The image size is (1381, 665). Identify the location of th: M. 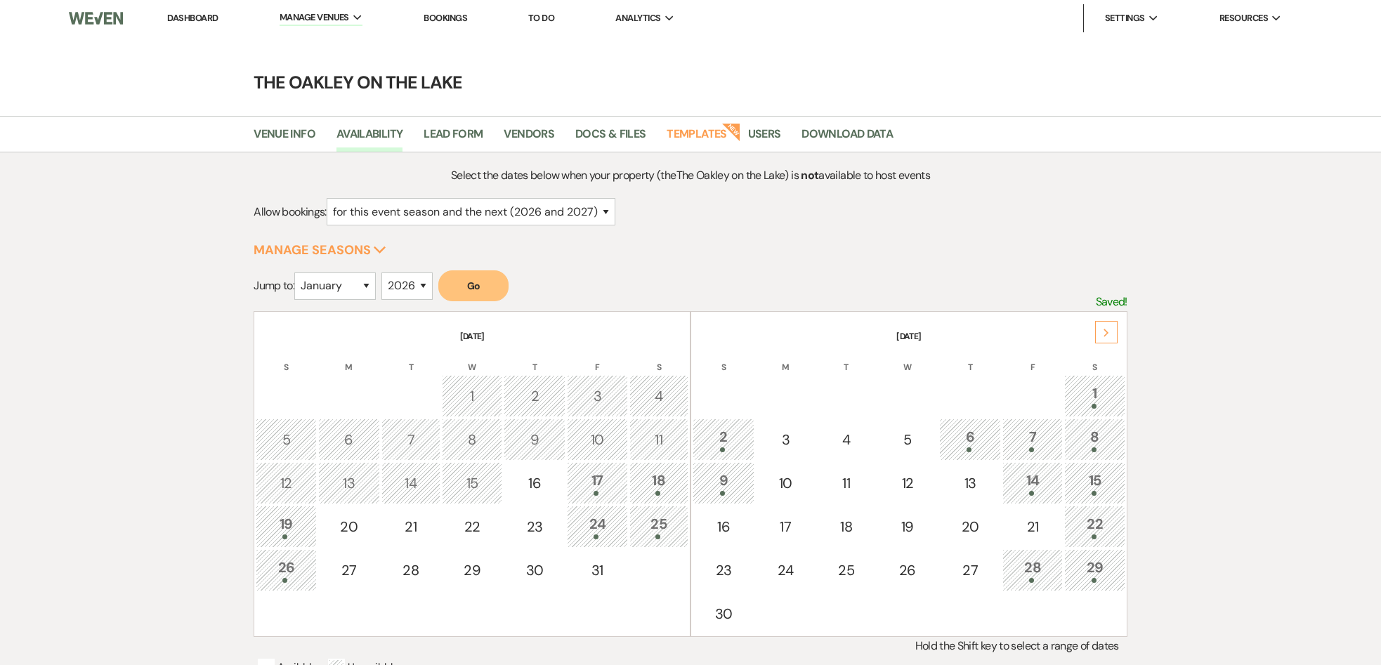
(349, 359).